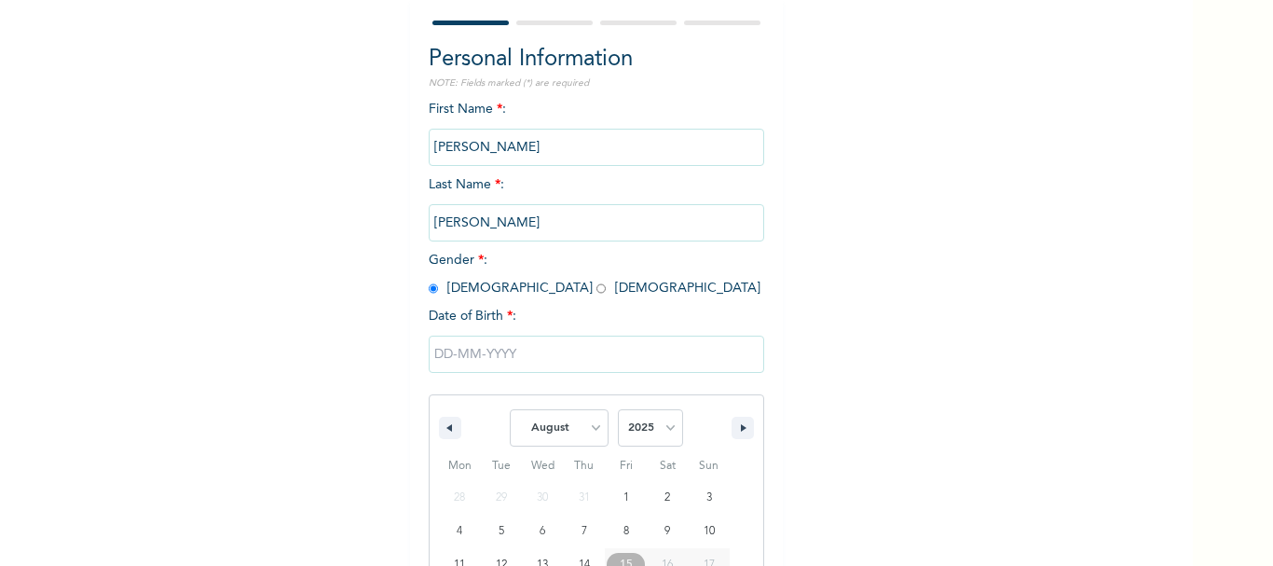 This screenshot has width=1273, height=566. What do you see at coordinates (459, 531) in the screenshot?
I see `button: 4` at bounding box center [459, 531].